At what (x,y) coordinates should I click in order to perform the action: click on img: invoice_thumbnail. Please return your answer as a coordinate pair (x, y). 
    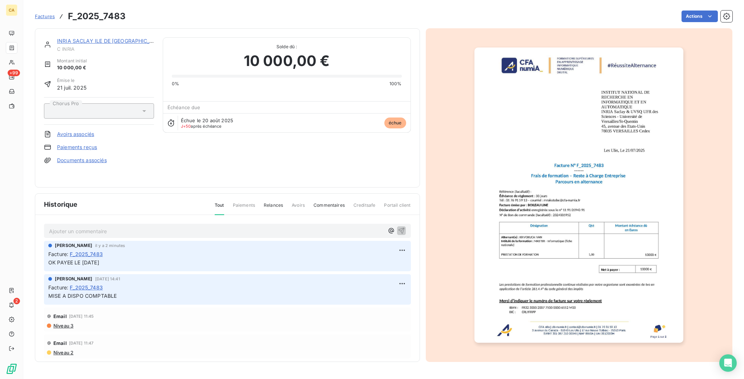
    Looking at the image, I should click on (578, 195).